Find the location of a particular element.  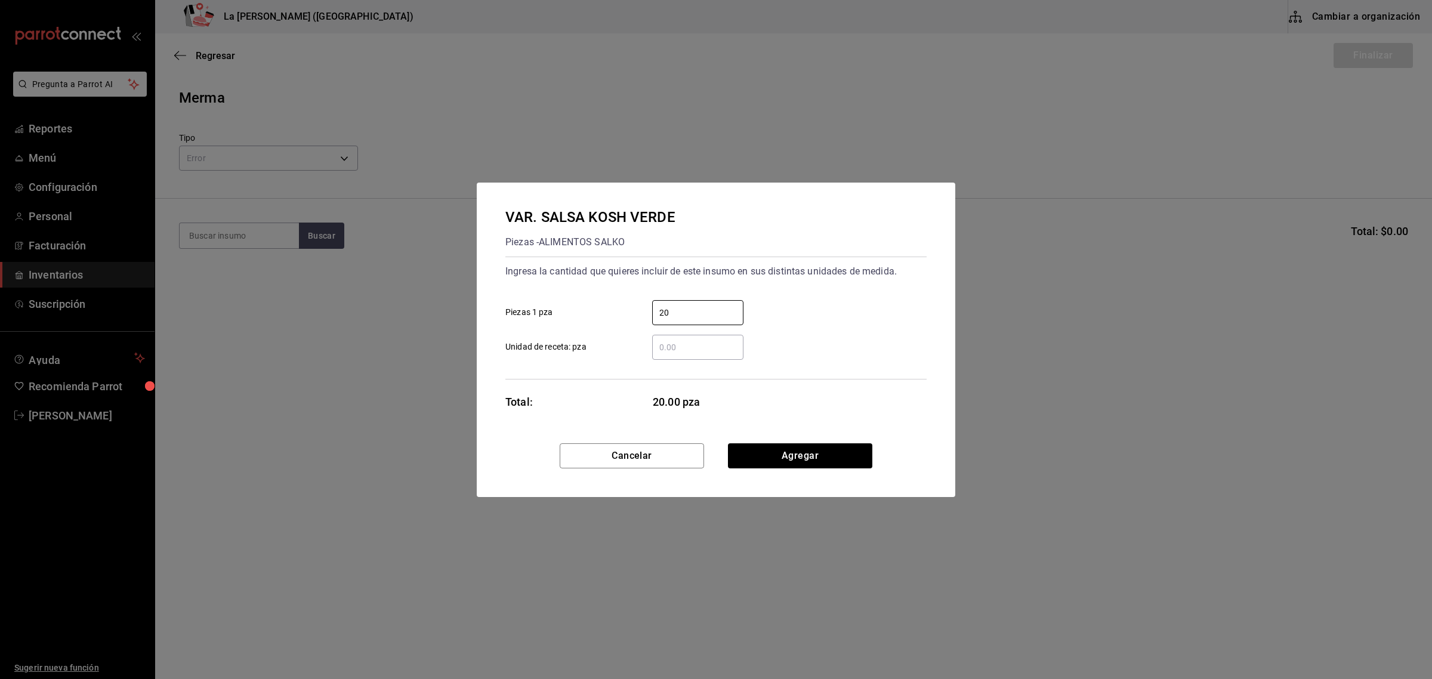

div: VAR. SALSA KOSH VERDE is located at coordinates (590, 217).